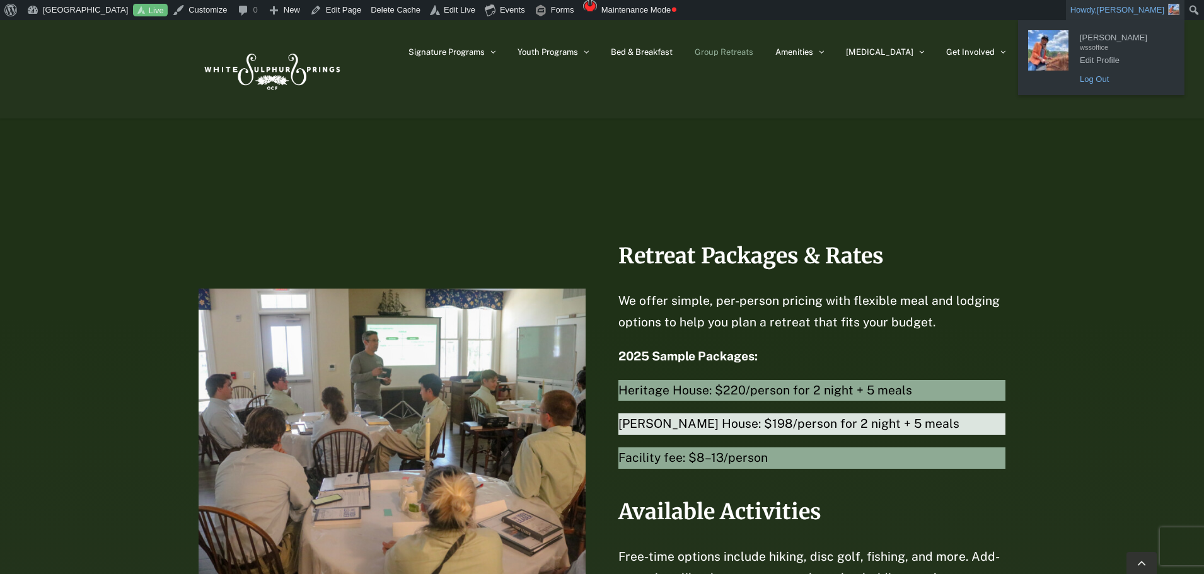 This screenshot has height=574, width=1204. What do you see at coordinates (271, 69) in the screenshot?
I see `img: White Sulphur Springs Logo` at bounding box center [271, 69].